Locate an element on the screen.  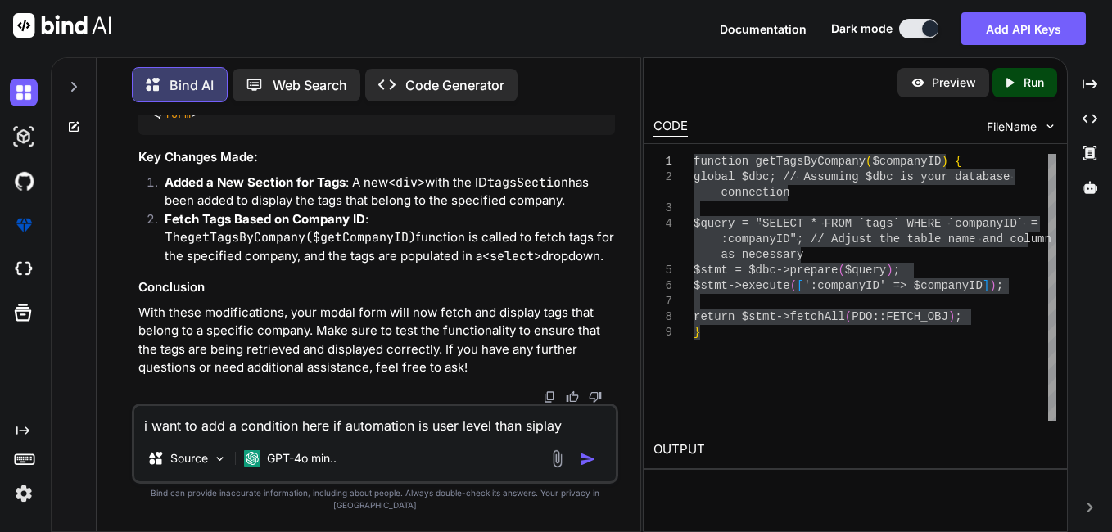
span: function getTagsByCompany is located at coordinates (780, 161).